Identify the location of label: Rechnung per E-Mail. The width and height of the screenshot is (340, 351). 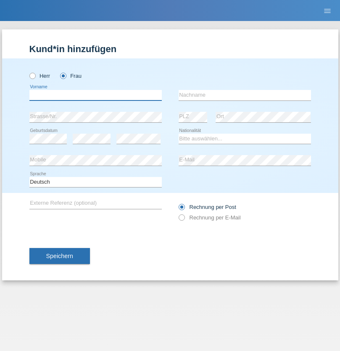
(210, 218).